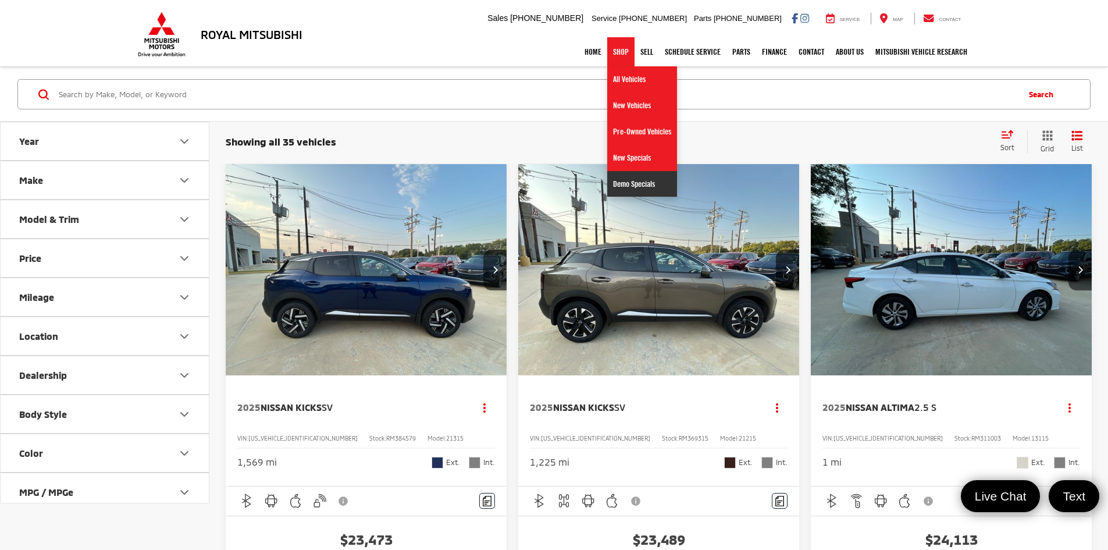  Describe the element at coordinates (891, 19) in the screenshot. I see `a: Map` at that location.